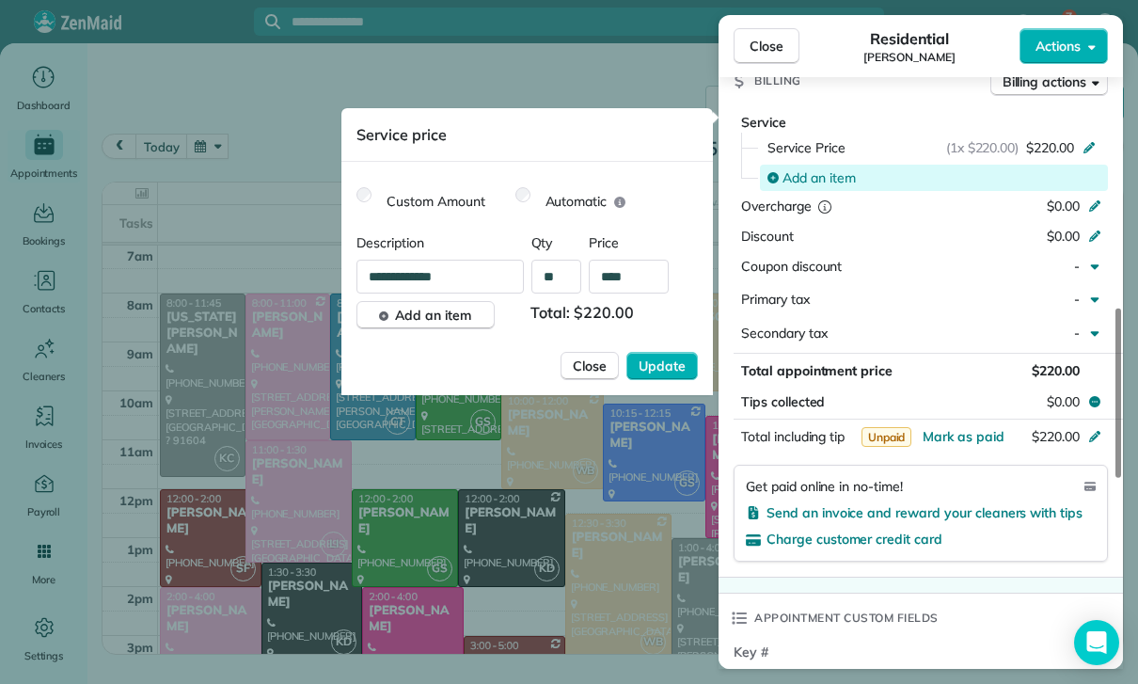 The width and height of the screenshot is (1138, 684). Describe the element at coordinates (662, 366) in the screenshot. I see `button: Update` at that location.